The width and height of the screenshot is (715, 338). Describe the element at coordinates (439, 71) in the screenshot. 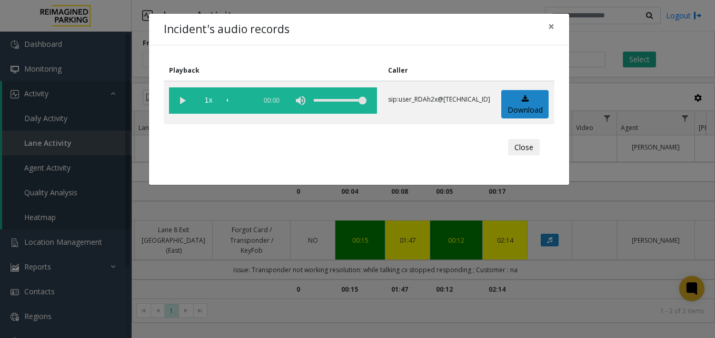

I see `th: Caller` at that location.